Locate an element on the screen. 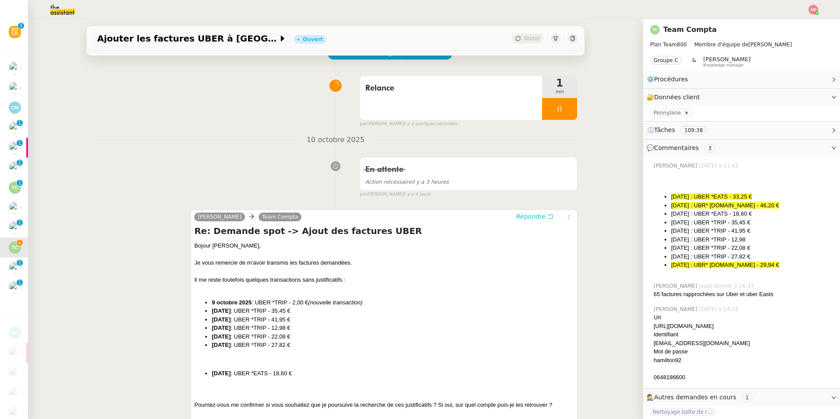  span: Commentaire is located at coordinates (426, 53).